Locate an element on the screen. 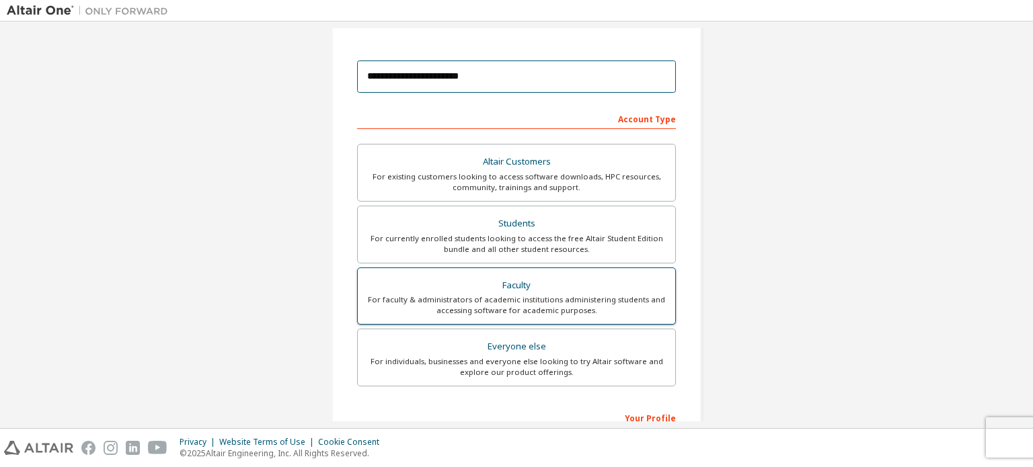 The width and height of the screenshot is (1033, 467). div: For currently enrolled students looking to access the free Altair Student Edition bundle and all ... is located at coordinates (516, 244).